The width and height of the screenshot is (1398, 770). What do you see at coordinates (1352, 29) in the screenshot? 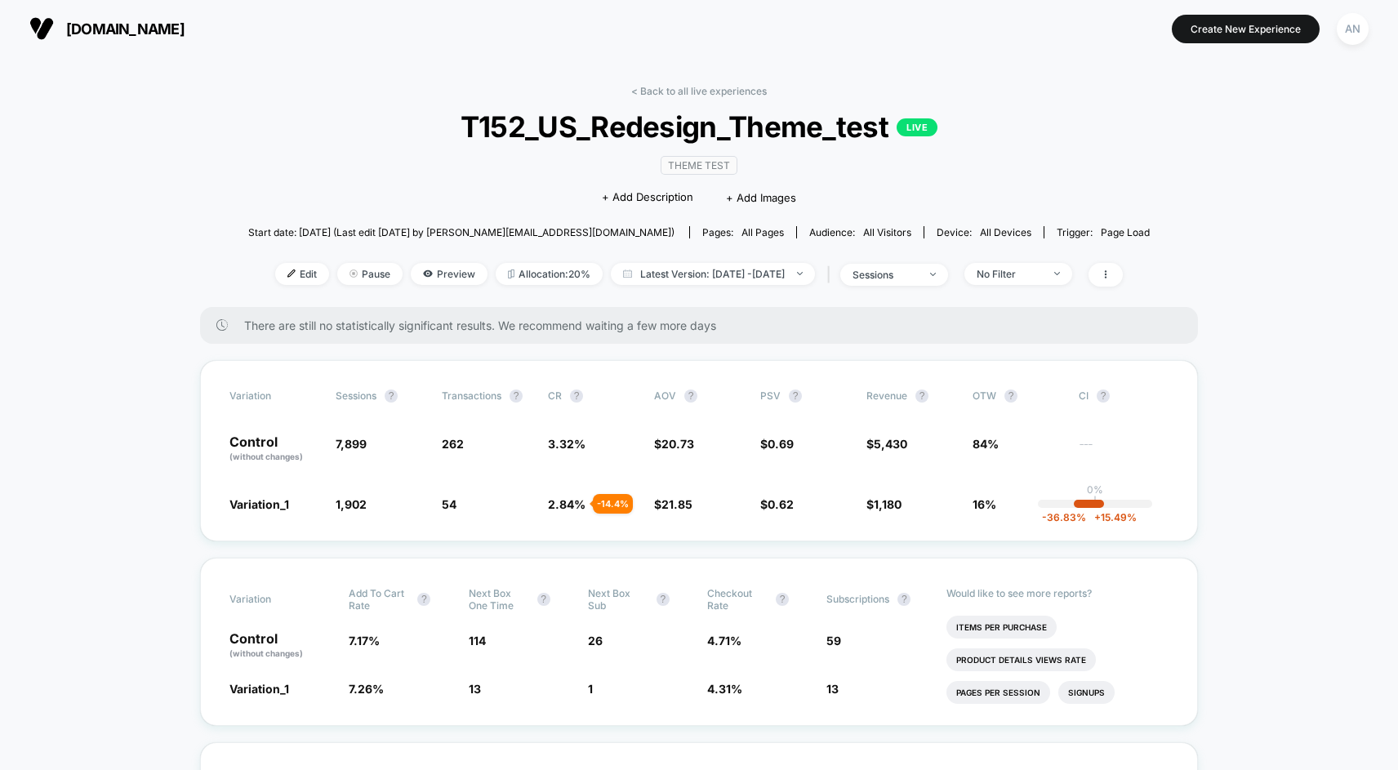
I see `button: AN` at bounding box center [1352, 29].